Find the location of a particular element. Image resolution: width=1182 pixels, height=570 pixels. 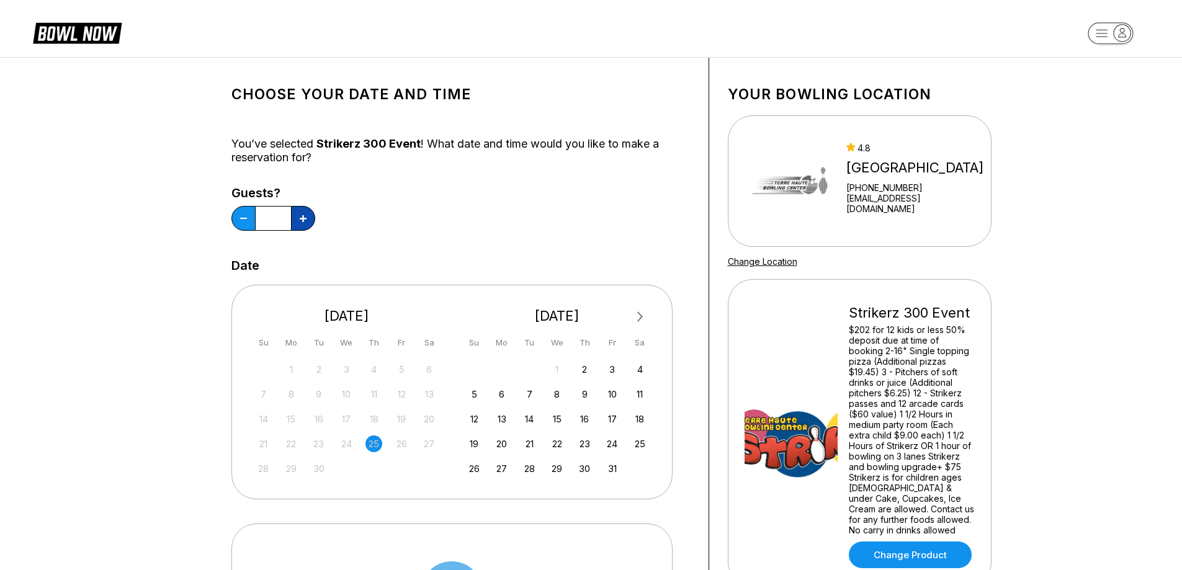

div: Choose Sunday, October 5th, 2025 is located at coordinates (474, 394).